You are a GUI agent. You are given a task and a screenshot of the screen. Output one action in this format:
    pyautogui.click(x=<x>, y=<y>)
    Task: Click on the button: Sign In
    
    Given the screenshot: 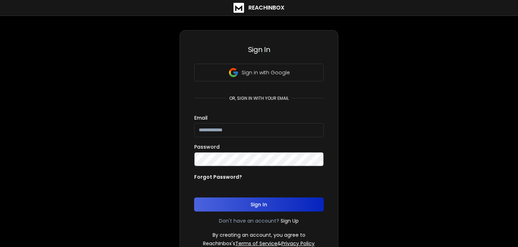 What is the action you would take?
    pyautogui.click(x=259, y=205)
    